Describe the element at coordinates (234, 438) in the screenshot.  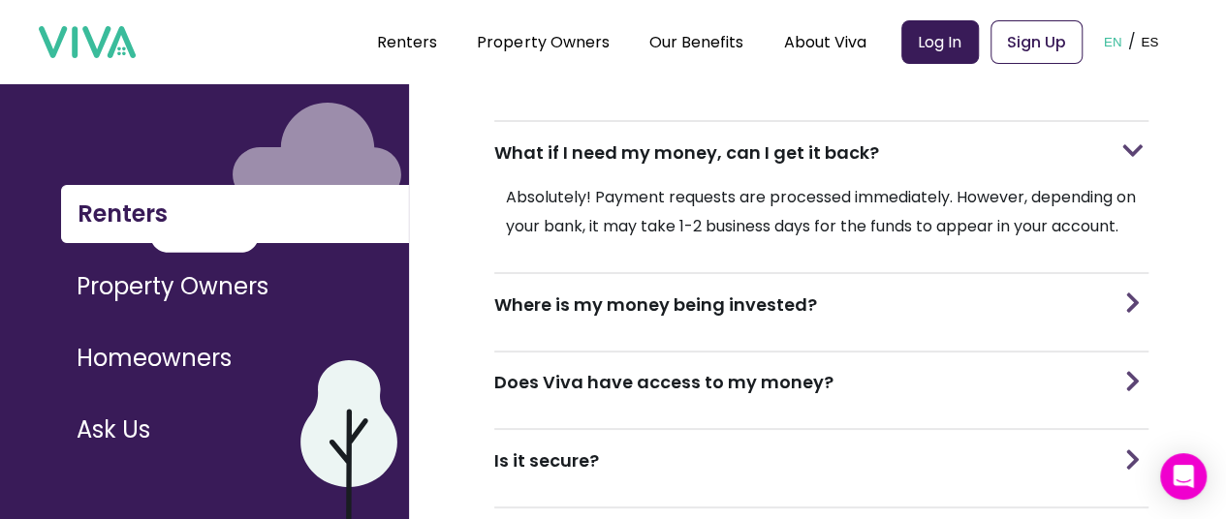
I see `a: Ask Us` at that location.